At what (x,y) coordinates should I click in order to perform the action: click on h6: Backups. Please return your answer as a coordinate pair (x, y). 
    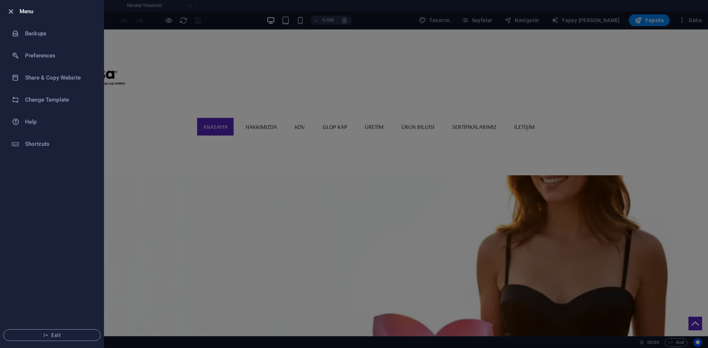
    Looking at the image, I should click on (59, 34).